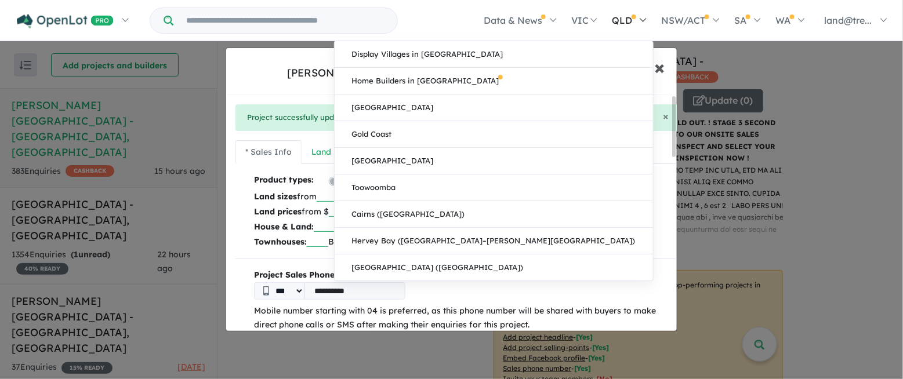  I want to click on p: from $ to, so click(463, 212).